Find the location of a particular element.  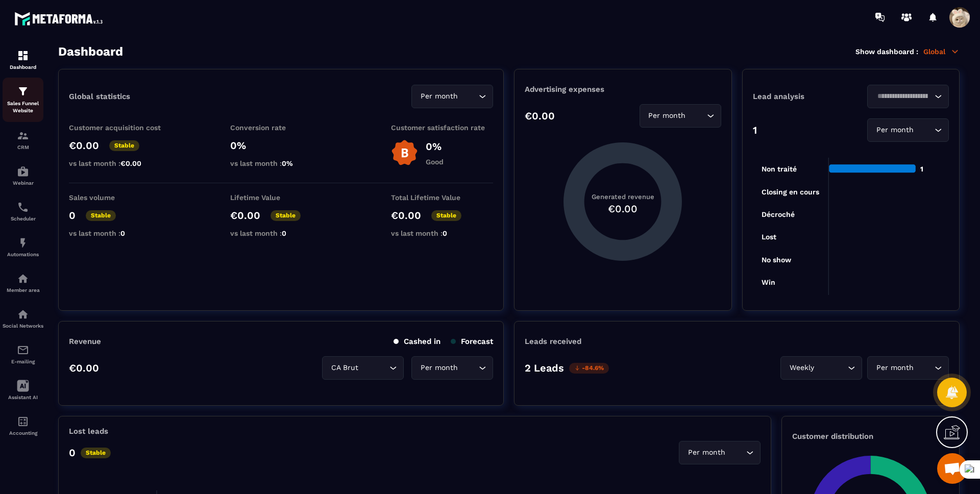

p: Lost leads is located at coordinates (88, 431).